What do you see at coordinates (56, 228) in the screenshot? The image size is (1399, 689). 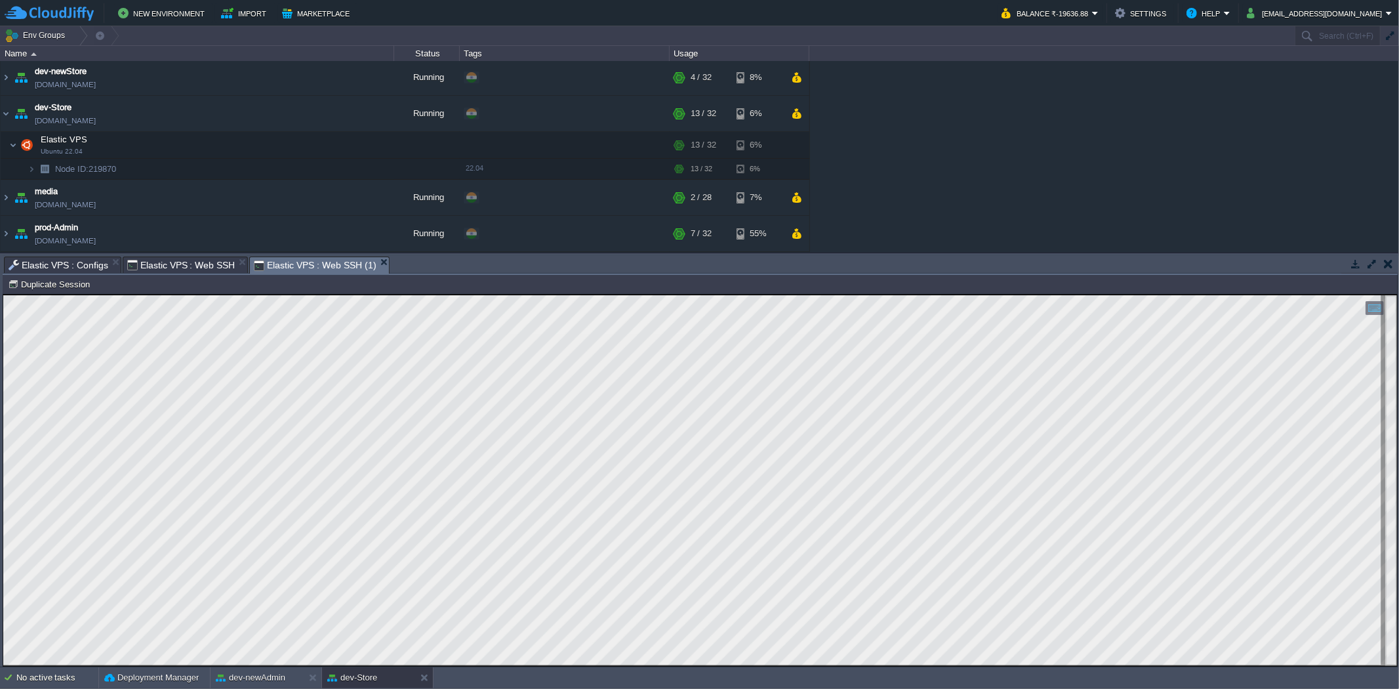 I see `span: prod-Admin` at bounding box center [56, 228].